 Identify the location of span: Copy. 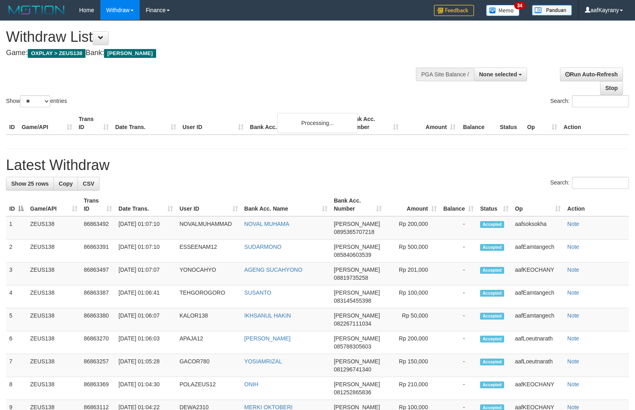
(65, 183).